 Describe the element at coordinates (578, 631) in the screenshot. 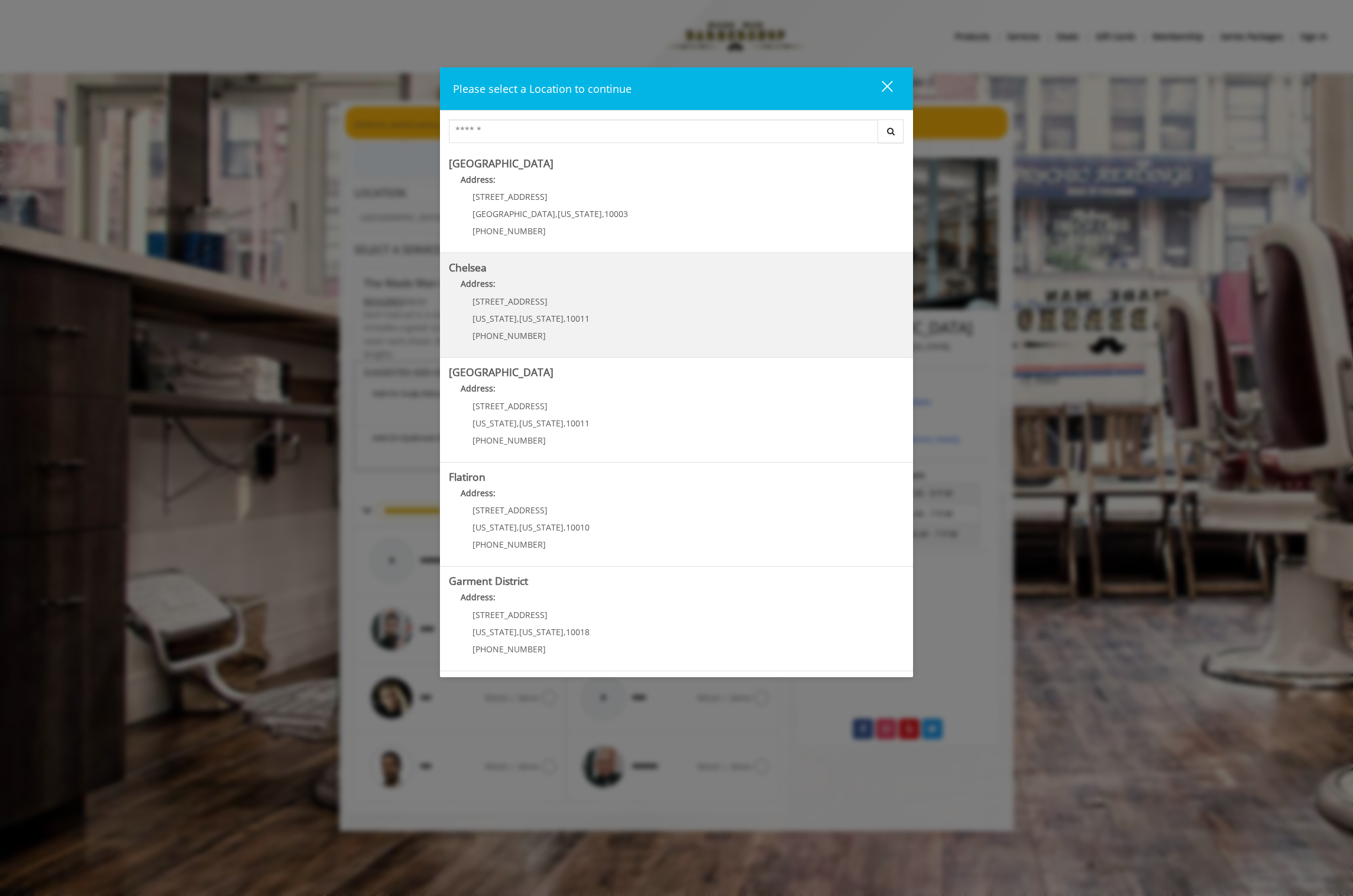

I see `span: 10018` at that location.